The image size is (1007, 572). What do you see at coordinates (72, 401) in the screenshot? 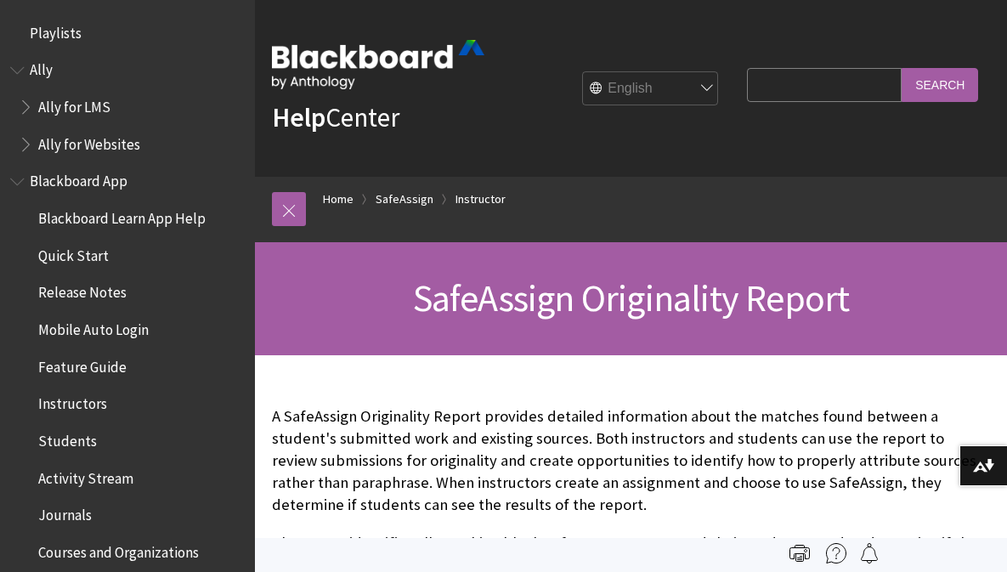
I see `span: Instructors` at bounding box center [72, 401].